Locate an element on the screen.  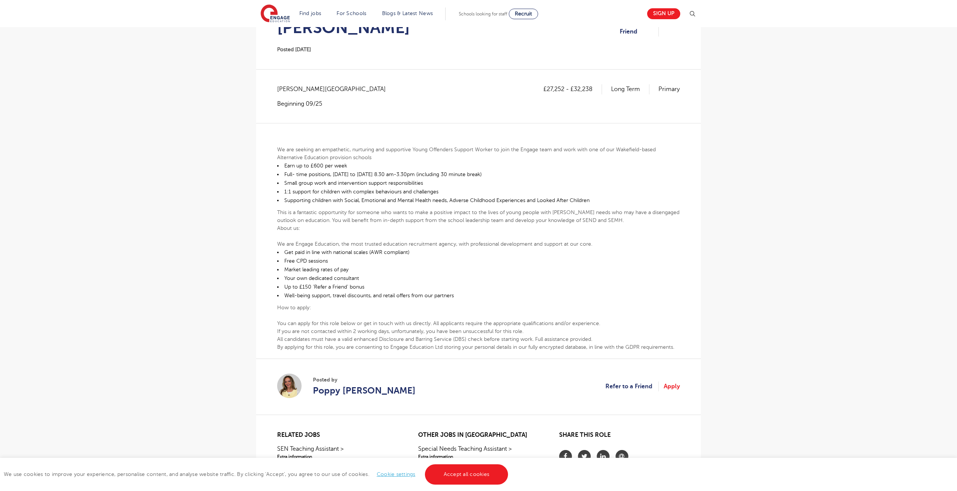
li: Market leading rates of pay is located at coordinates (478, 269).